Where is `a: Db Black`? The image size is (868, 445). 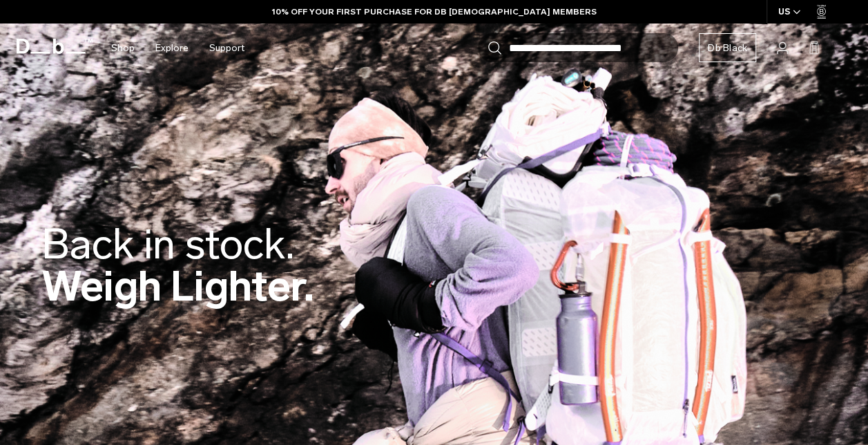
a: Db Black is located at coordinates (727, 48).